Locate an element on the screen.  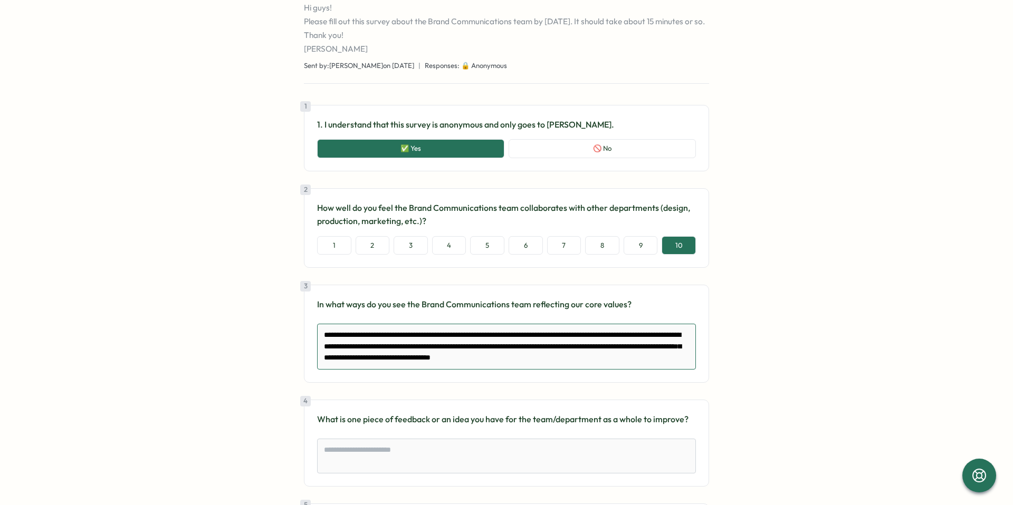
p: What is one piece of feedback or an idea you have for the team/department as a whole to improve? is located at coordinates (507, 419).